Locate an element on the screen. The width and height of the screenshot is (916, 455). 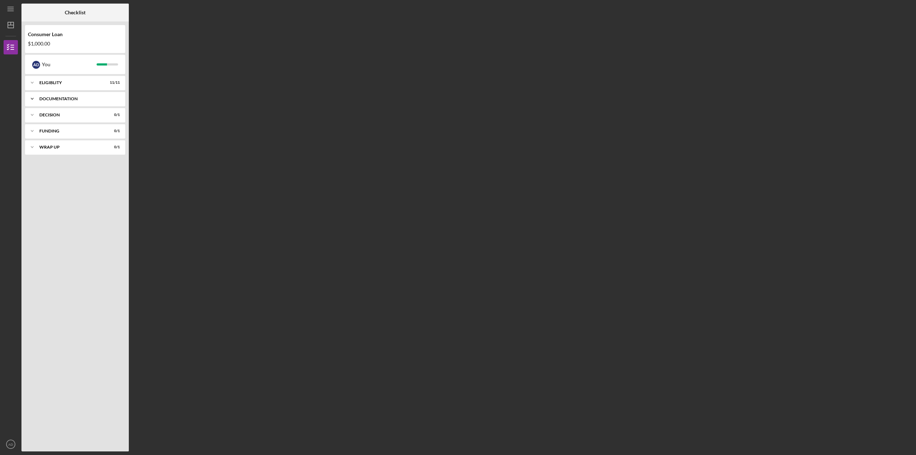
b: Checklist is located at coordinates (75, 13).